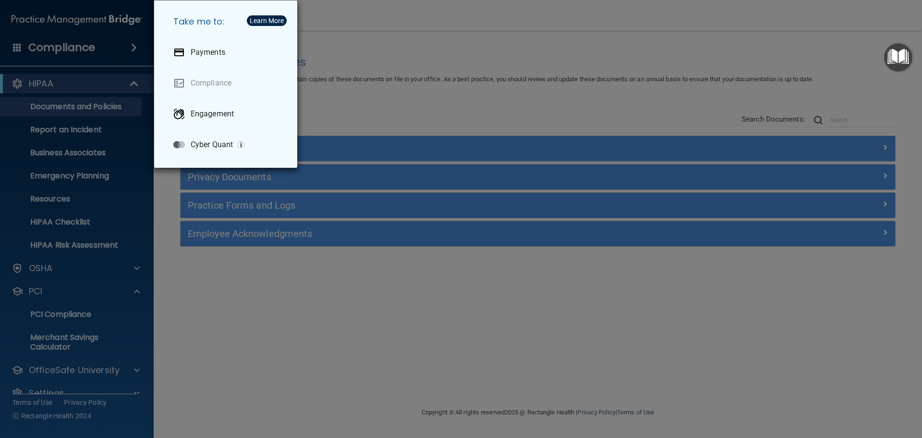  Describe the element at coordinates (228, 145) in the screenshot. I see `a: Cyber Quant` at that location.